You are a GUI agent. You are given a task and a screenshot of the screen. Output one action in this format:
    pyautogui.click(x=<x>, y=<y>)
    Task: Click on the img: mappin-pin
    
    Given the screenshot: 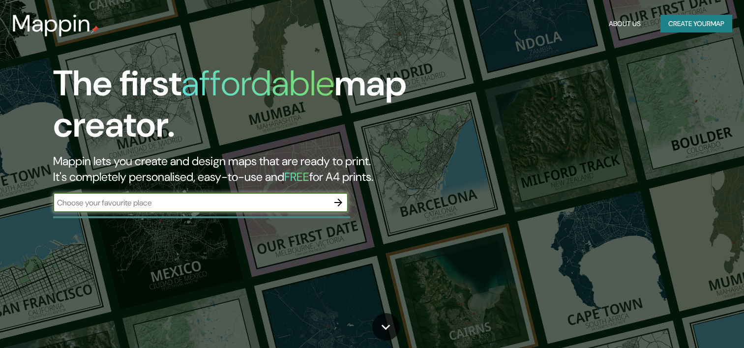 What is the action you would take?
    pyautogui.click(x=95, y=30)
    